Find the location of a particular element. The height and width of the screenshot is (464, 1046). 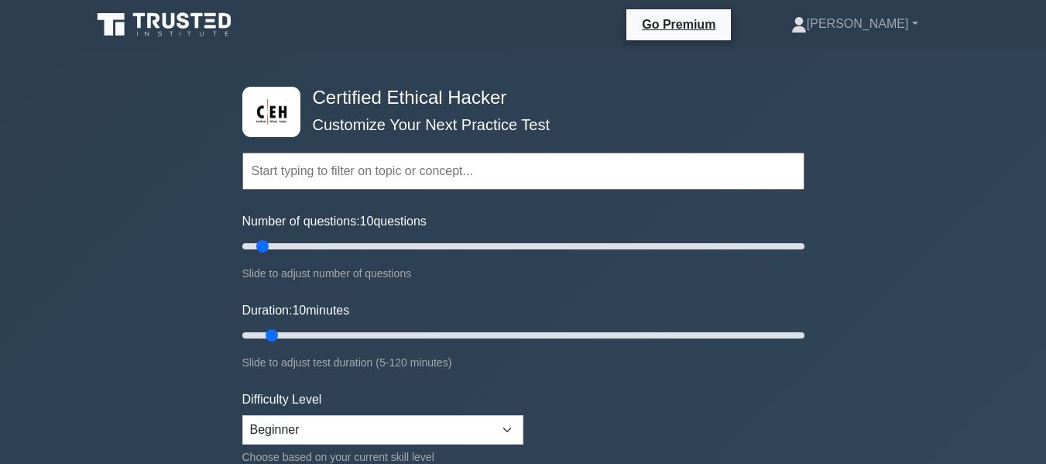

div: Slide to adjust test duration (5-120 minutes) is located at coordinates (523, 362).